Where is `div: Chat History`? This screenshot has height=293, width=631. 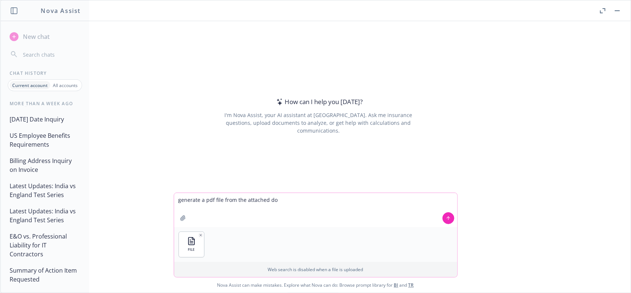
div: Chat History is located at coordinates (45, 73).